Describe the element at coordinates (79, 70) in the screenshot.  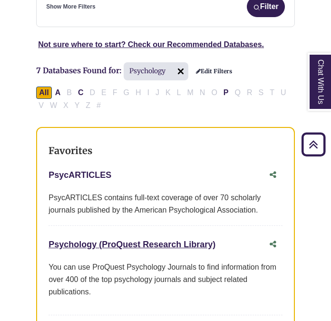
I see `span: 7 Databases Found for:` at that location.